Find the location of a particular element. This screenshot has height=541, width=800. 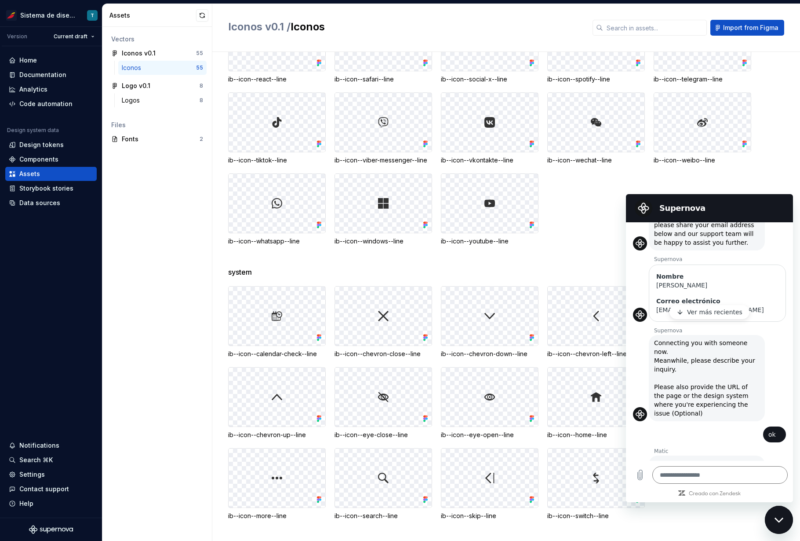

div: ib--icon--safari--line is located at coordinates (384, 79).